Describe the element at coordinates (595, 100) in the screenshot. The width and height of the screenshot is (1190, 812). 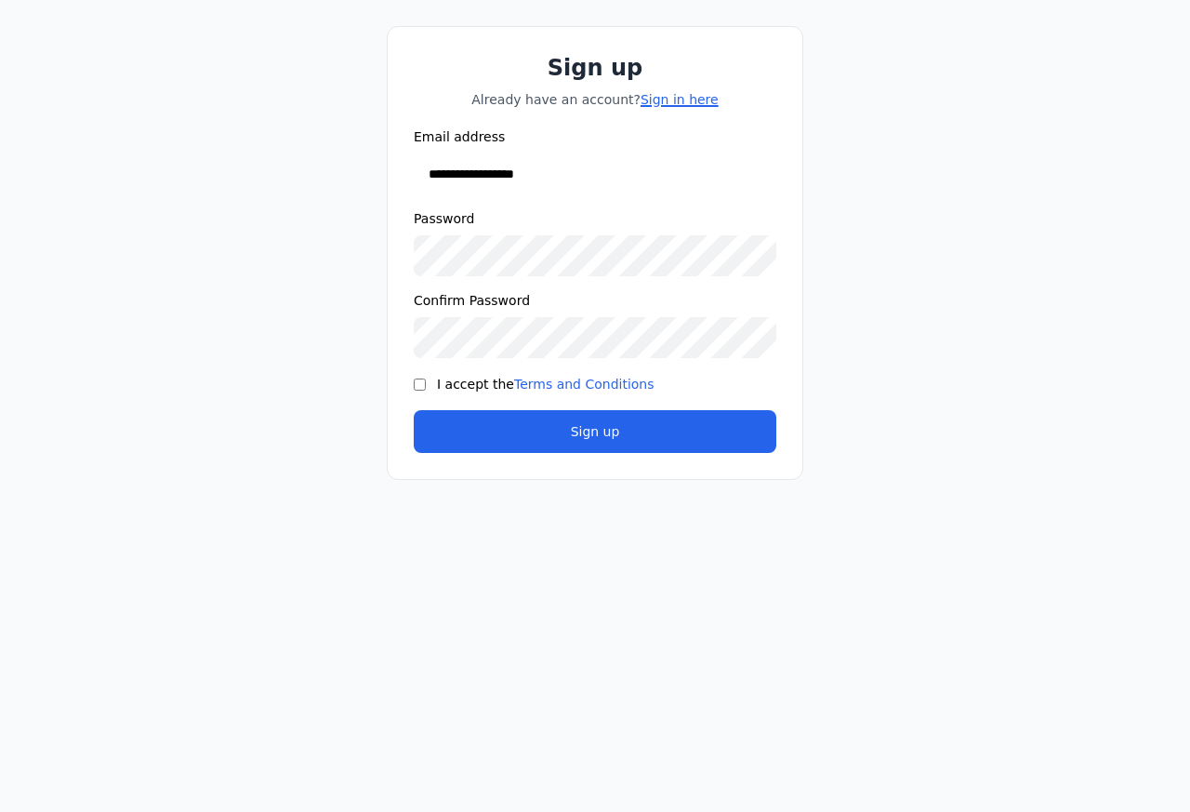
I see `p: Already have an account?` at that location.